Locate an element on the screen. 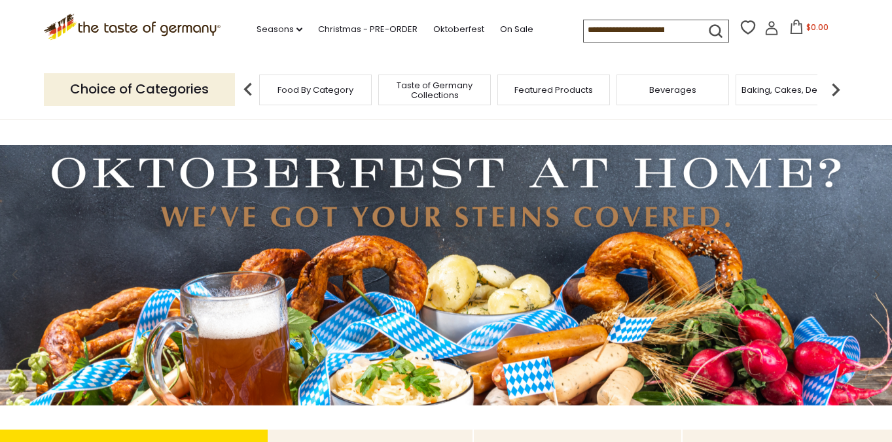 The image size is (892, 442). img: previous arrow is located at coordinates (248, 90).